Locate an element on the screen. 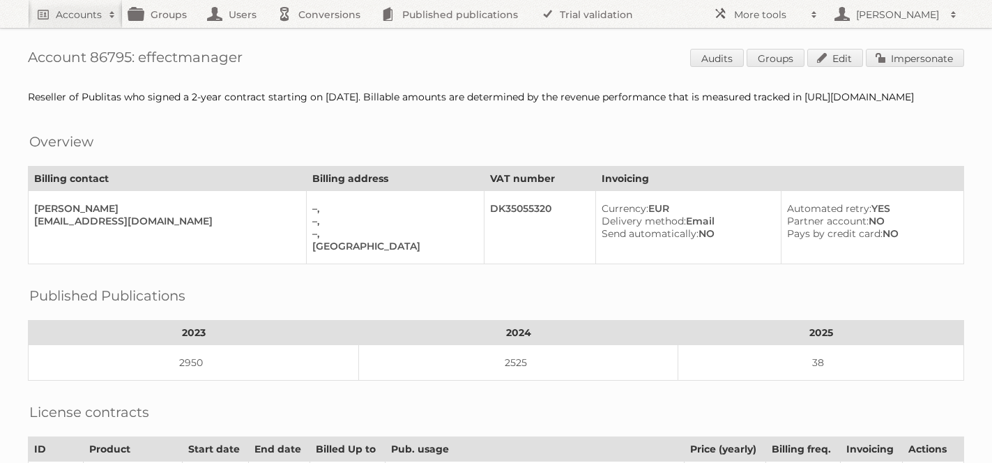 The image size is (992, 463). div: YES is located at coordinates (870, 209).